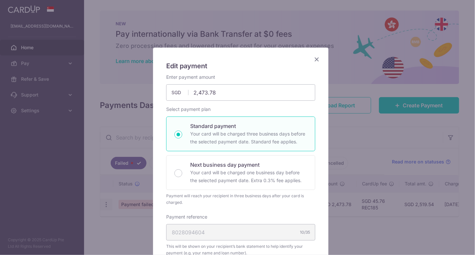 This screenshot has height=255, width=475. Describe the element at coordinates (249, 138) in the screenshot. I see `p: Your card will be charged three business days before the selected payment date. Standard fee appl...` at that location.